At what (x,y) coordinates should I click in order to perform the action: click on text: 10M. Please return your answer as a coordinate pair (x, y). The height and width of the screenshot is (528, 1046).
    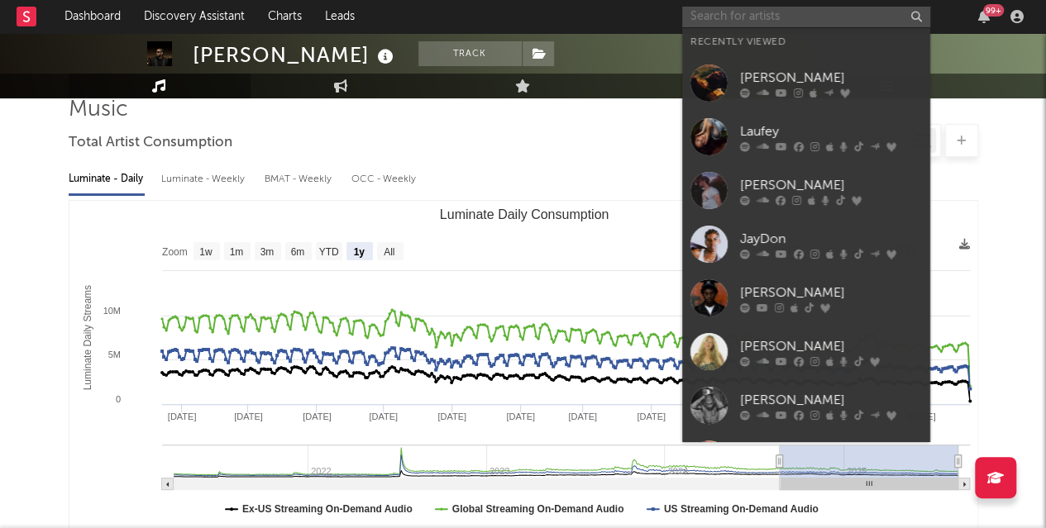
    Looking at the image, I should click on (111, 311).